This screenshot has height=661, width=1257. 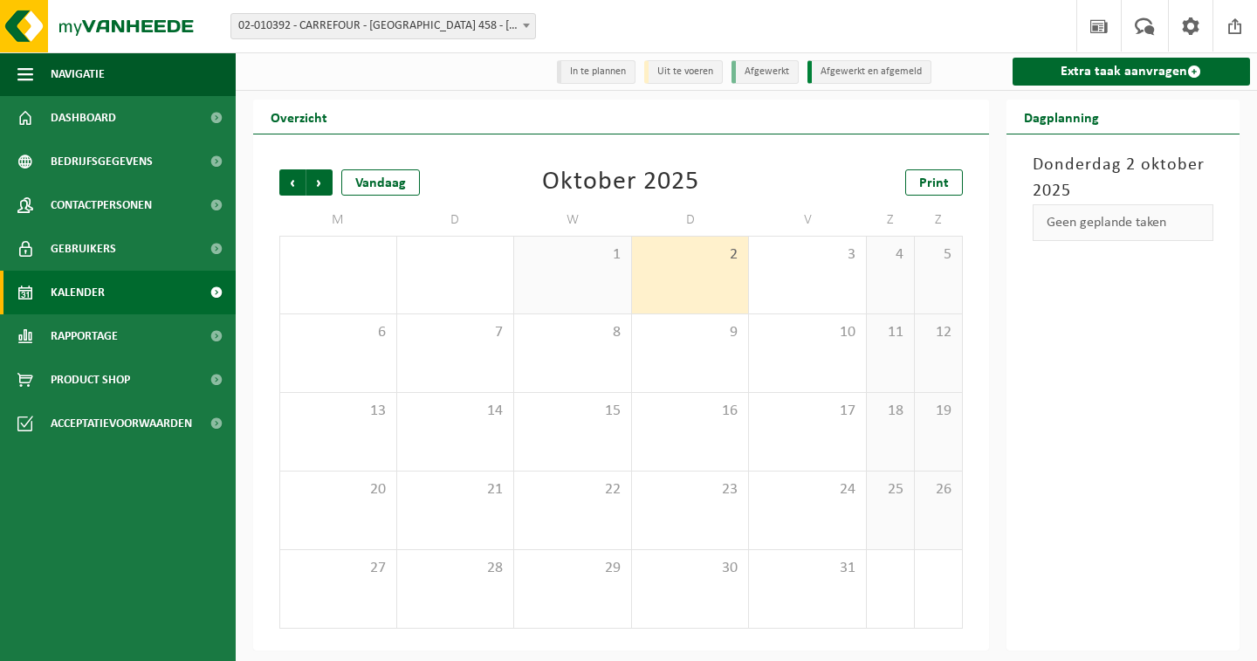 I want to click on a: Extra taak aanvragen, so click(x=1131, y=72).